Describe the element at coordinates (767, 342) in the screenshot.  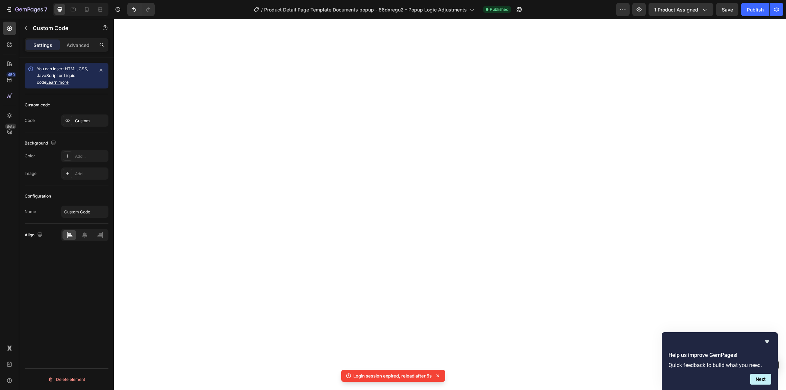
I see `button: Hide survey` at that location.